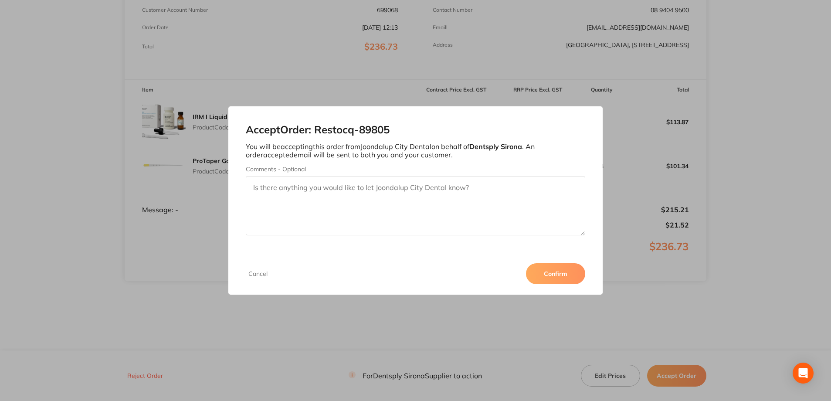  Describe the element at coordinates (415, 130) in the screenshot. I see `h2: Accept Order: Restocq- 89805` at that location.